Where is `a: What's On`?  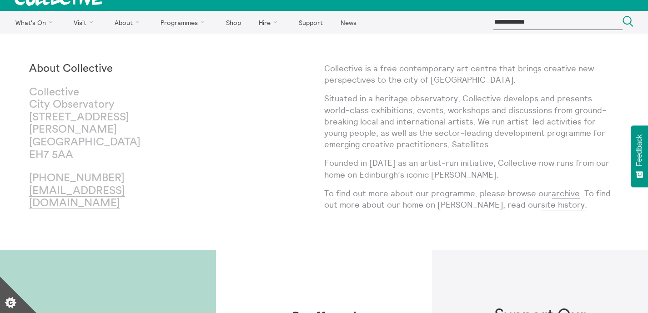
a: What's On is located at coordinates (35, 22).